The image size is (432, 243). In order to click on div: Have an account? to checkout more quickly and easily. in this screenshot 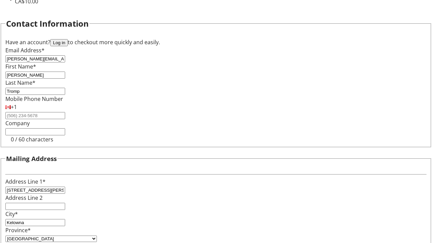, I will do `click(216, 42)`.